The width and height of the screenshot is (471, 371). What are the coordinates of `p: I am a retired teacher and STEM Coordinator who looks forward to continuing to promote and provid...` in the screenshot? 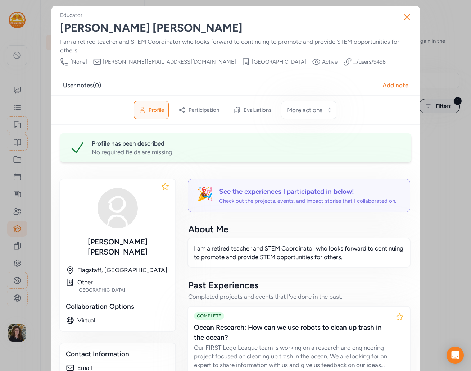 It's located at (299, 253).